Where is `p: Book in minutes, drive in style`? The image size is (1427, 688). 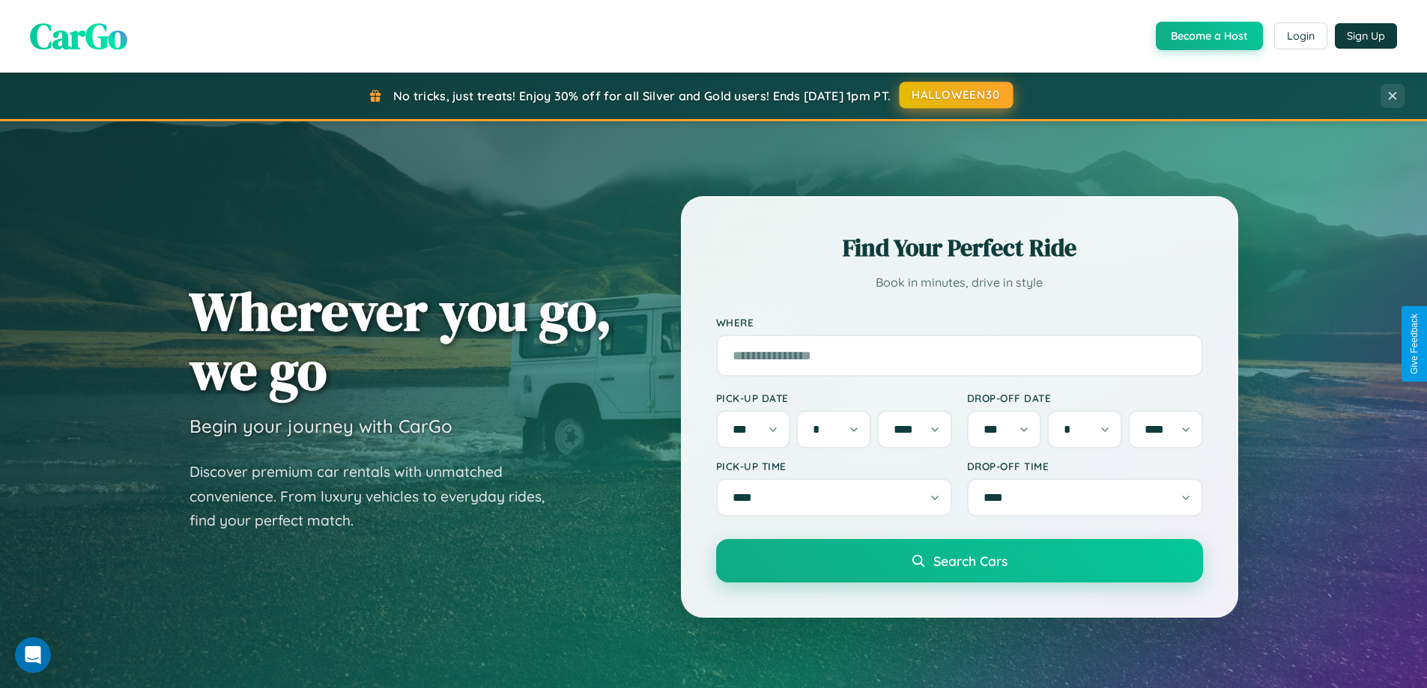 p: Book in minutes, drive in style is located at coordinates (959, 282).